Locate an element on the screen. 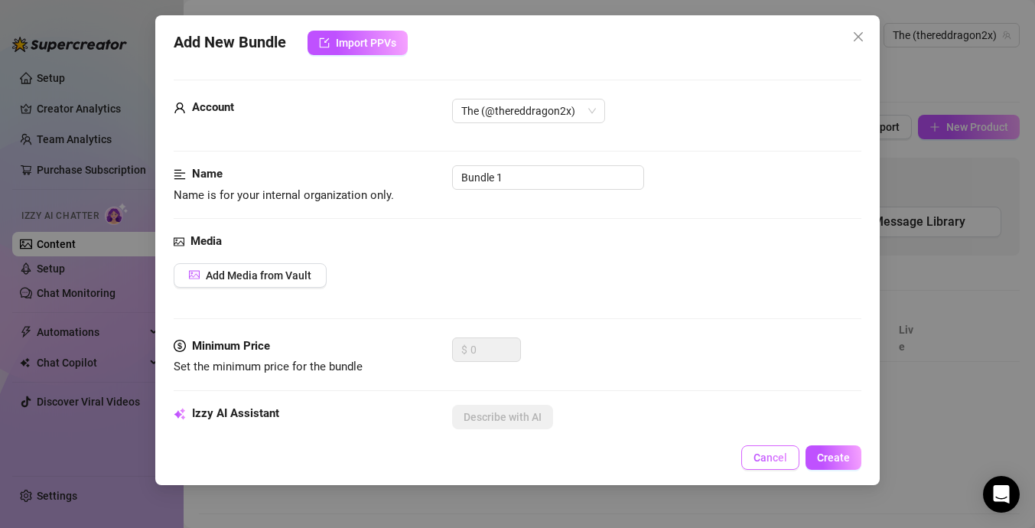 Image resolution: width=1035 pixels, height=528 pixels. span: The (@thereddragon2x) is located at coordinates (529, 111).